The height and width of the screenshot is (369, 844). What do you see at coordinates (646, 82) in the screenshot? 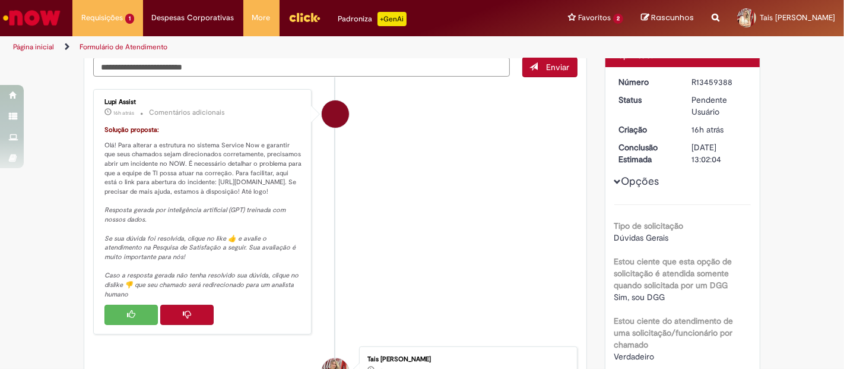
I see `dt: Número` at bounding box center [646, 82].